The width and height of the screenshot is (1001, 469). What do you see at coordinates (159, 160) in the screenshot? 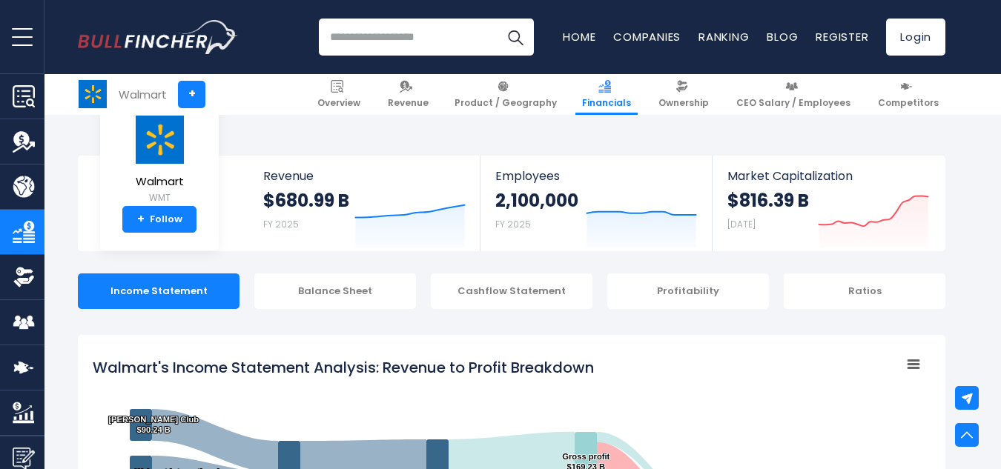
I see `a: Walmart WMT` at bounding box center [159, 160].